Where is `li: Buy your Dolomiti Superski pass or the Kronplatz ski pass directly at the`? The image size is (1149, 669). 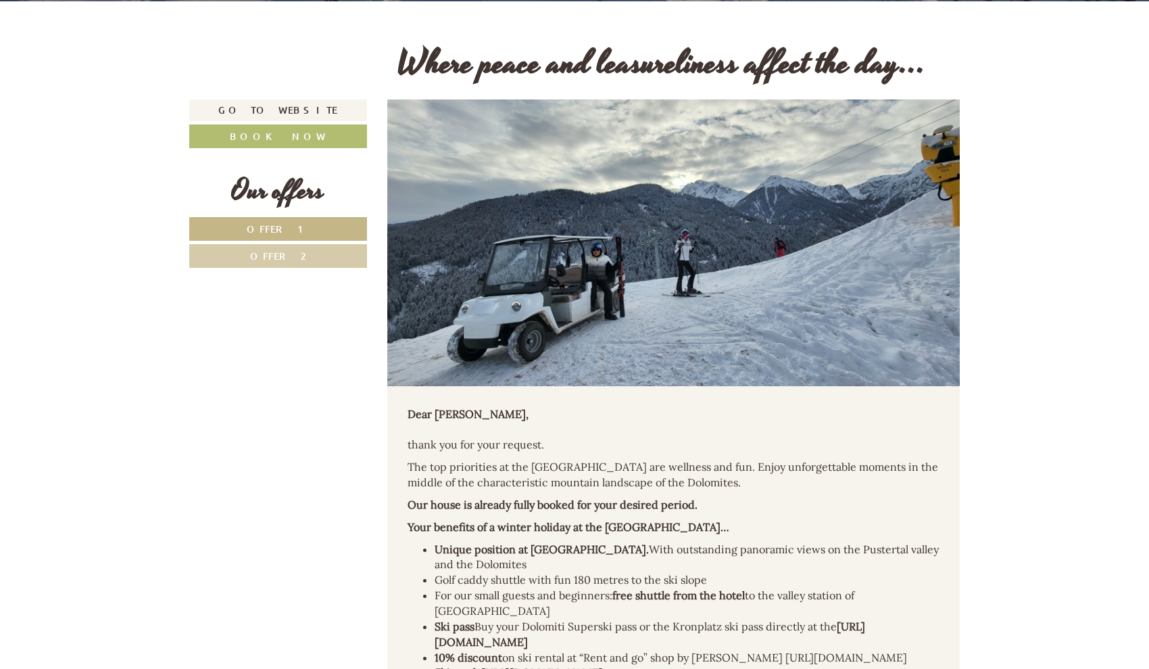 li: Buy your Dolomiti Superski pass or the Kronplatz ski pass directly at the is located at coordinates (688, 634).